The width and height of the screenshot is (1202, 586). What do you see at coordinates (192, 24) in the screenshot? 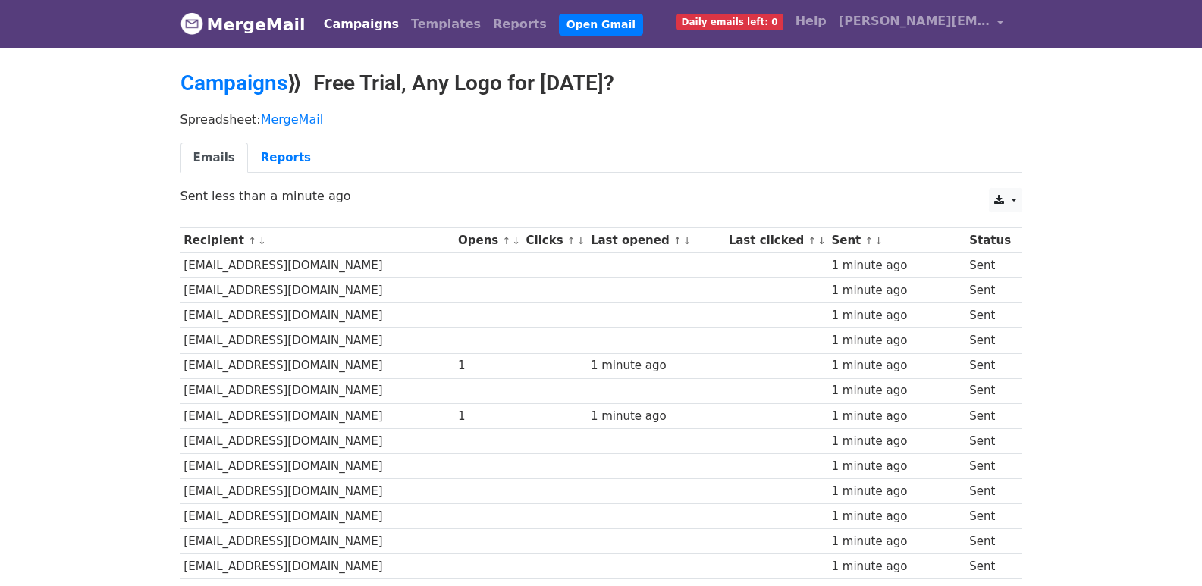
I see `img: MergeMail logo` at bounding box center [192, 24].